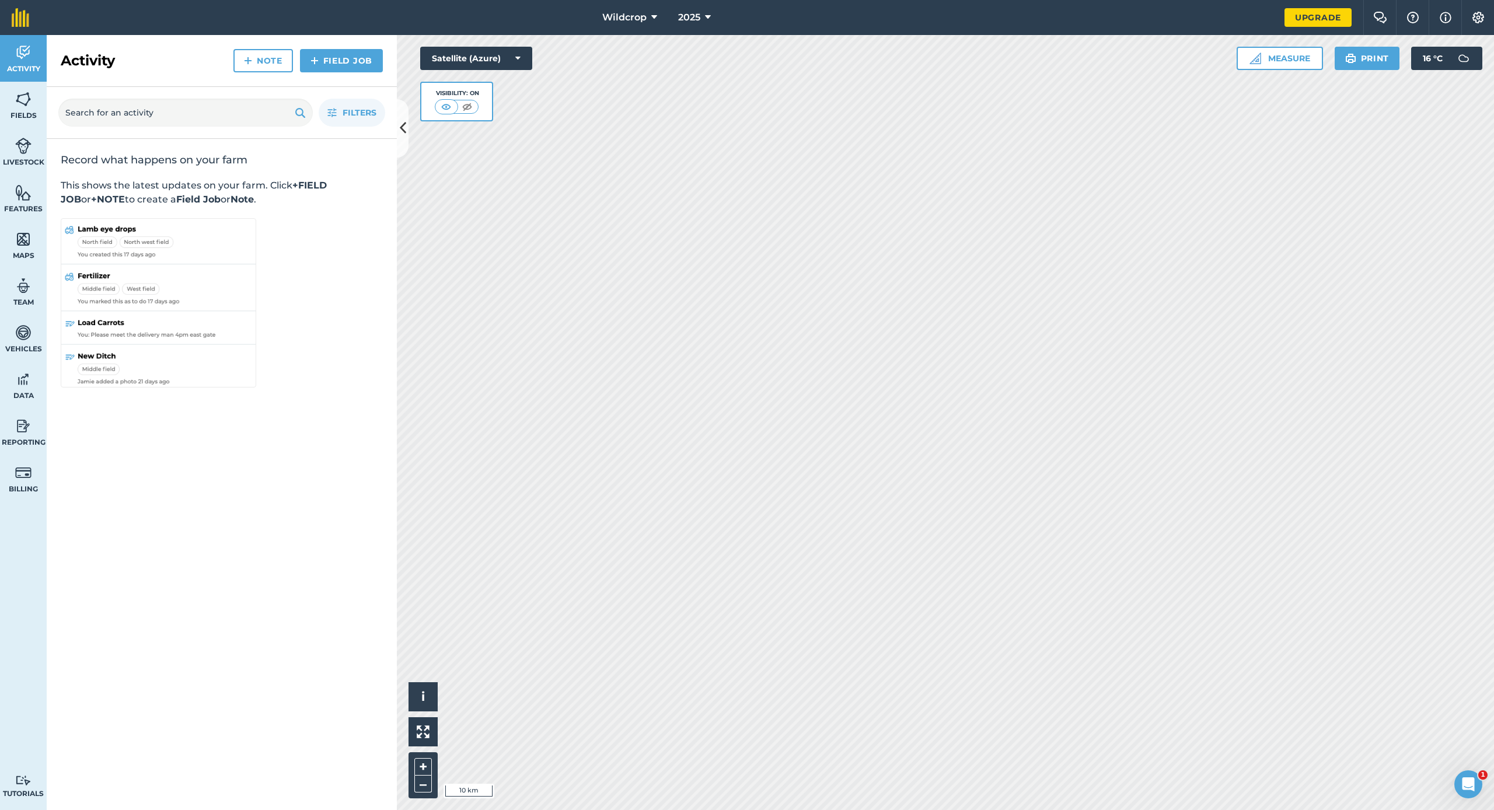 The height and width of the screenshot is (810, 1494). What do you see at coordinates (1256, 58) in the screenshot?
I see `img: Ruler icon` at bounding box center [1256, 58].